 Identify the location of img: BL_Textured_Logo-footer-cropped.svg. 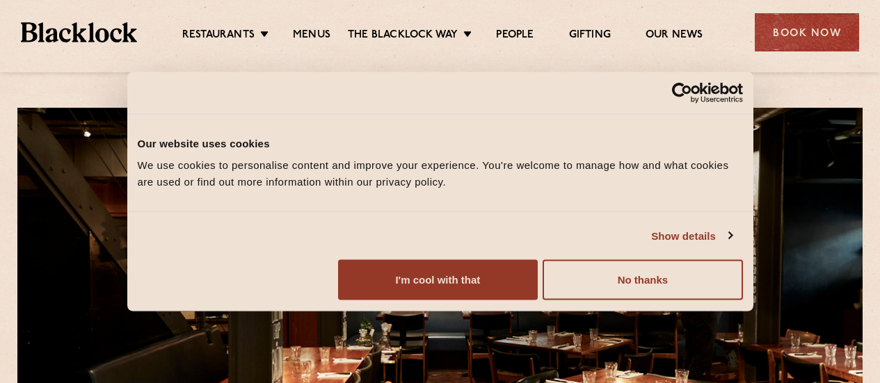
(79, 32).